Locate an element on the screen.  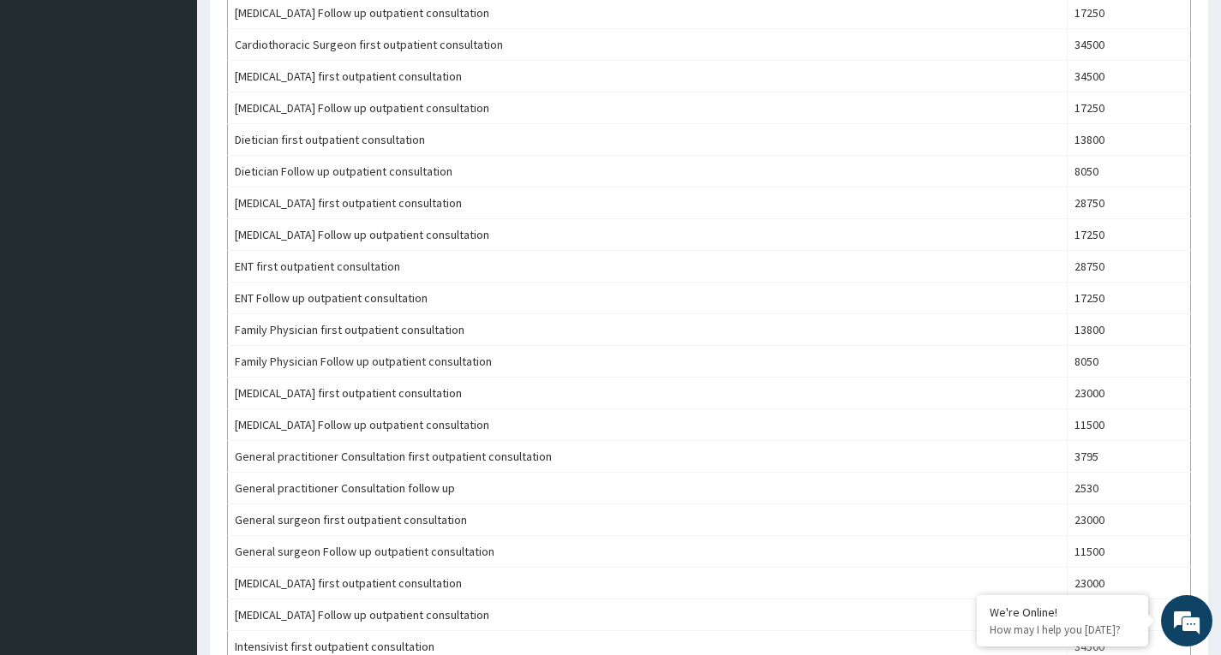
span: We're online! is located at coordinates (168, 302).